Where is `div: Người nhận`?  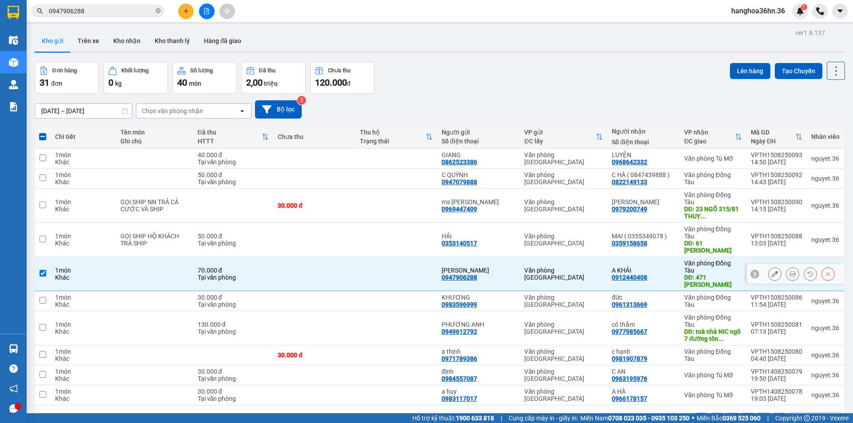 div: Người nhận is located at coordinates (643, 131).